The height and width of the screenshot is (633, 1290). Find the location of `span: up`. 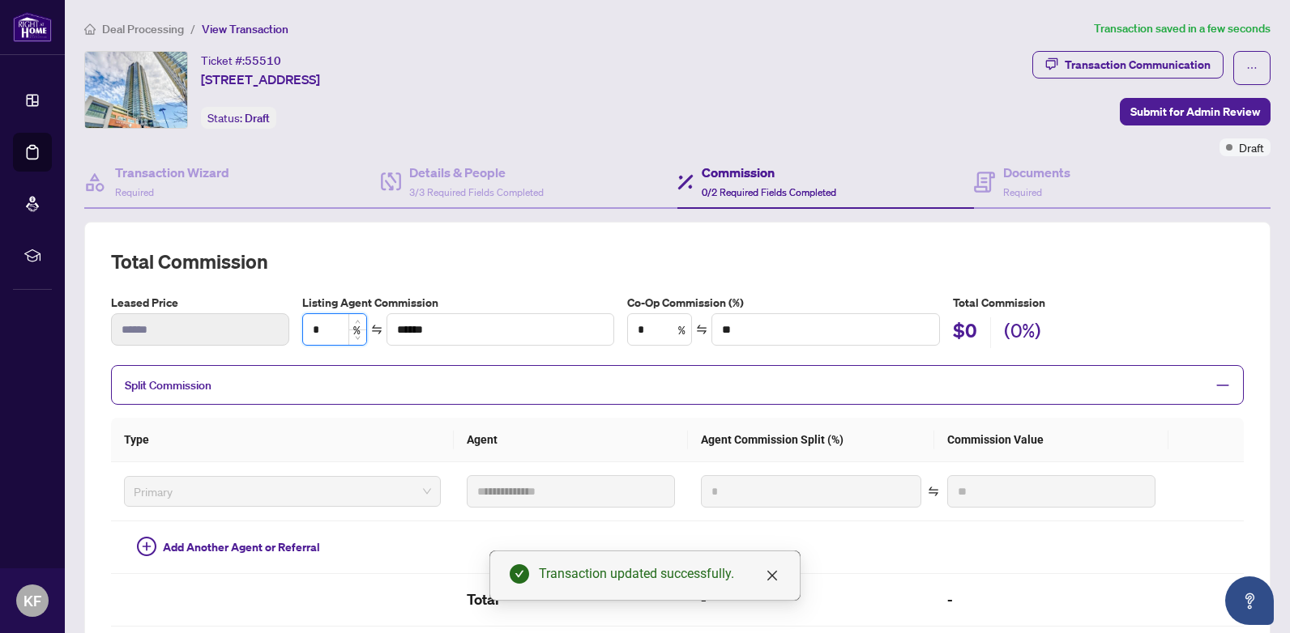

span: up is located at coordinates (357, 322).